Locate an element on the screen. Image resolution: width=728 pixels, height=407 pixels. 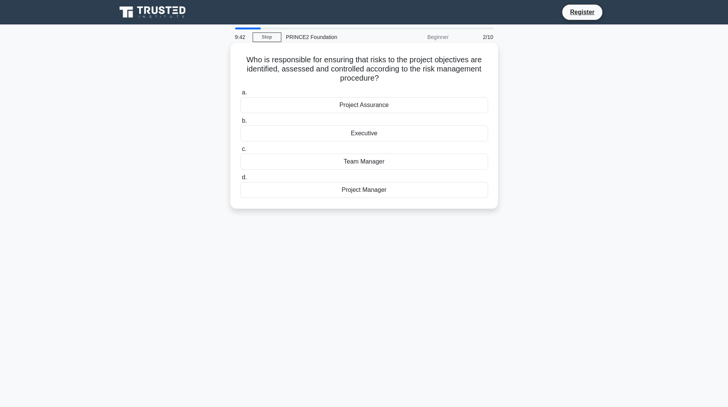
span: a. is located at coordinates (244, 92).